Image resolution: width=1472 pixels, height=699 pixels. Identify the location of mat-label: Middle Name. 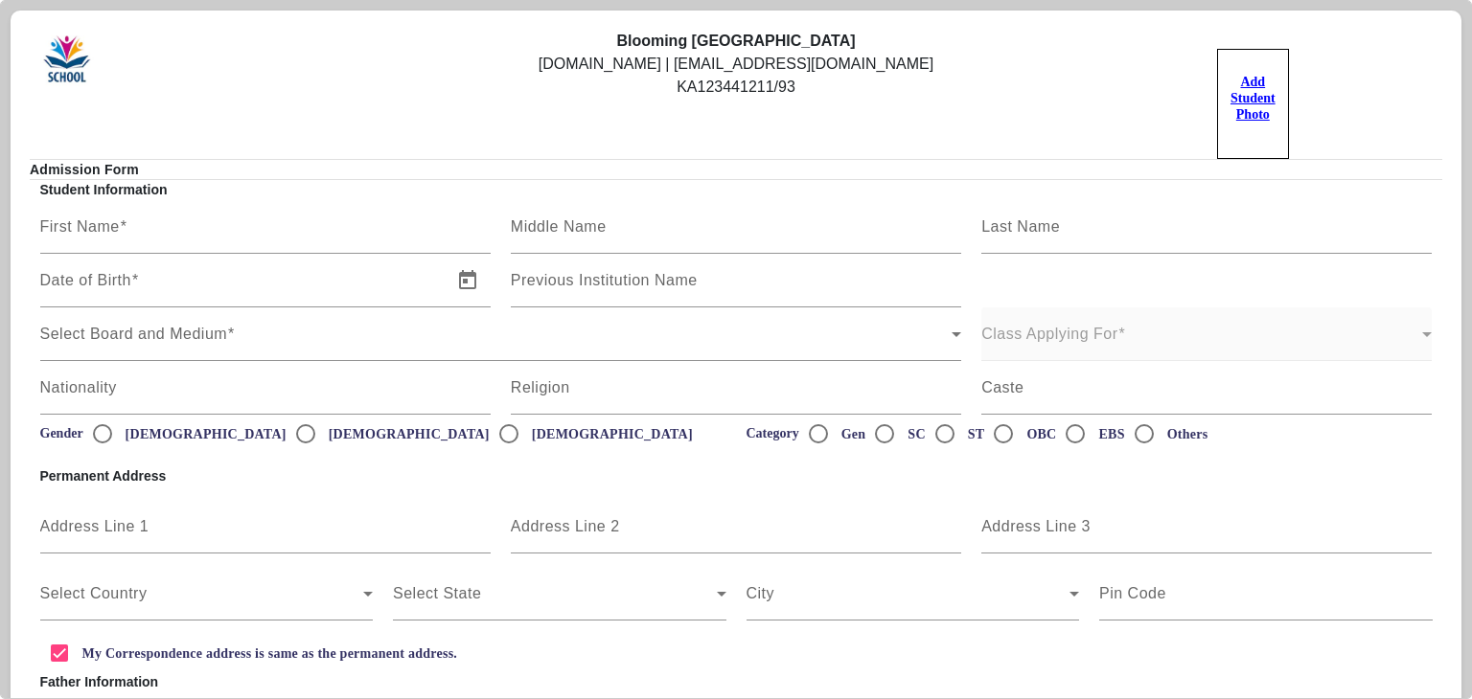
(559, 226).